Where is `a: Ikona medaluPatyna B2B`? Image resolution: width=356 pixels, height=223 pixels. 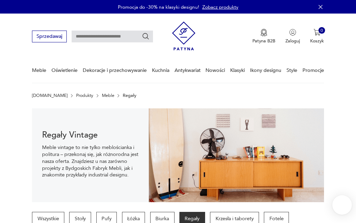 a: Ikona medaluPatyna B2B is located at coordinates (264, 37).